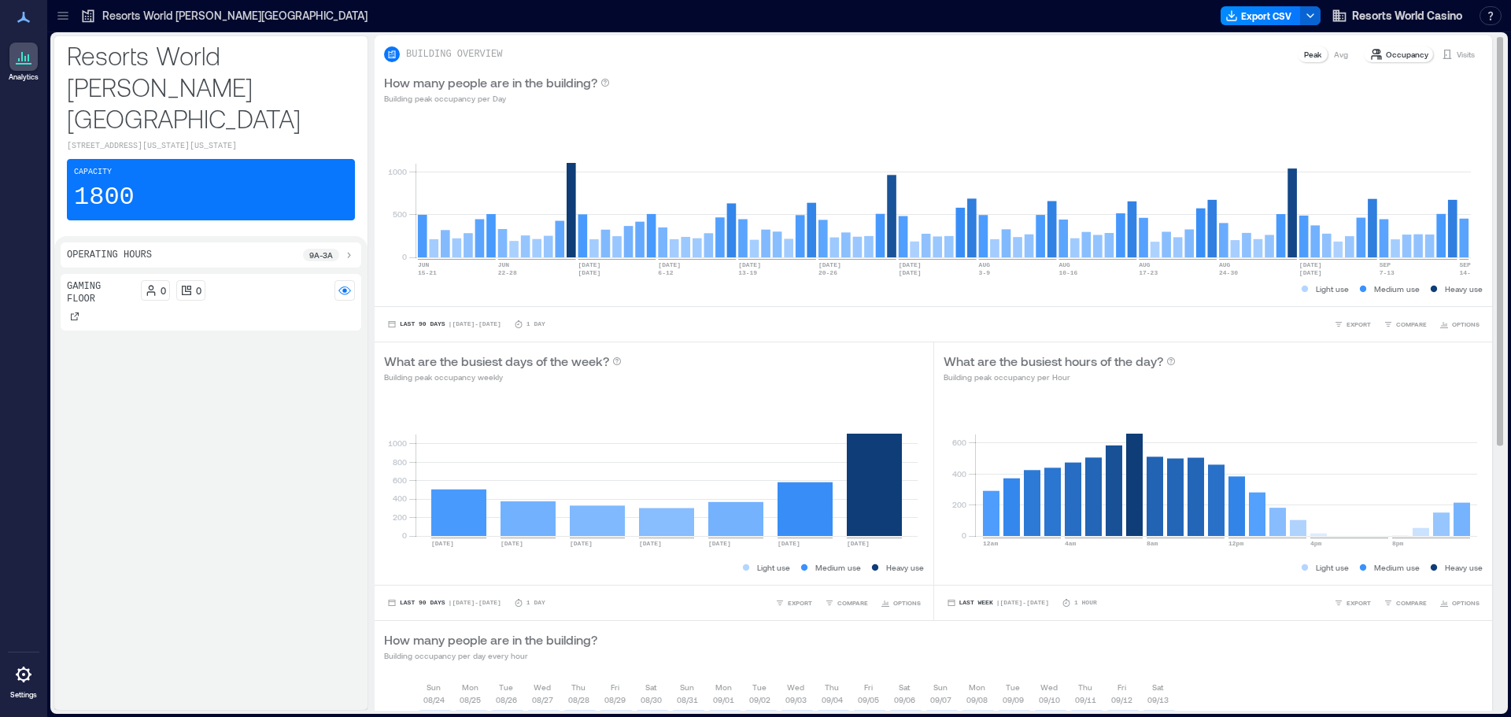  What do you see at coordinates (1152, 543) in the screenshot?
I see `text: 8am` at bounding box center [1152, 543].